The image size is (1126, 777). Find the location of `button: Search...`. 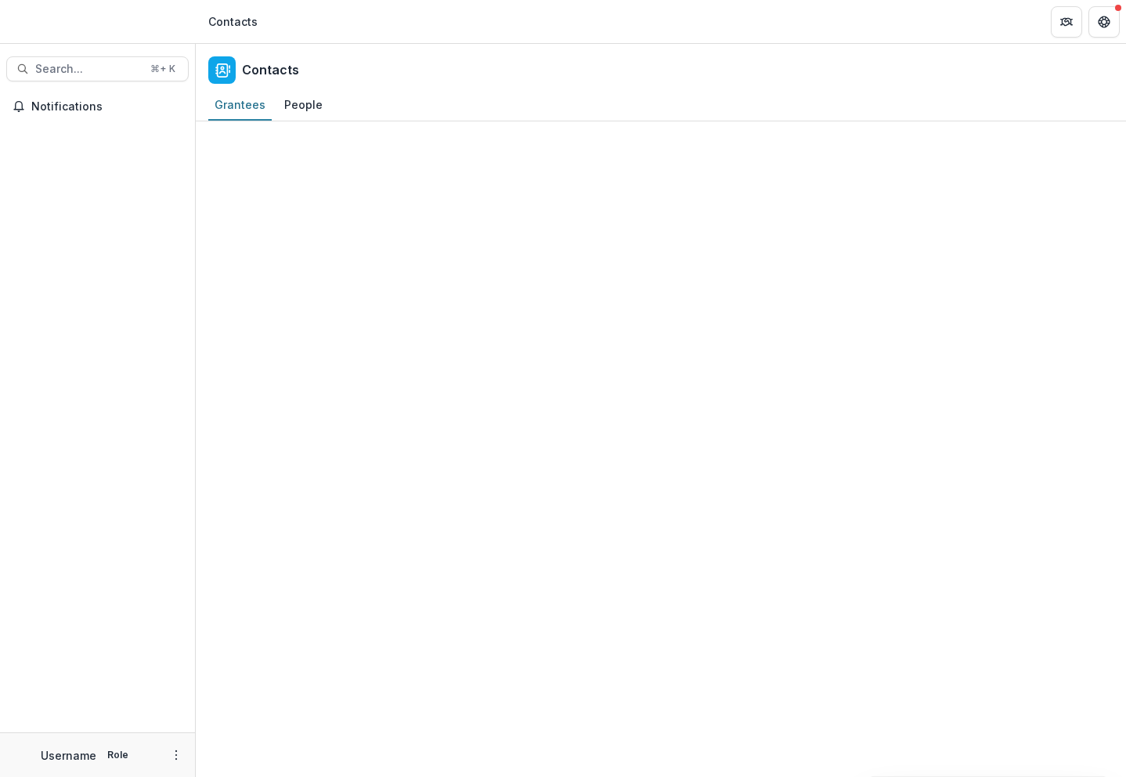

button: Search... is located at coordinates (97, 69).